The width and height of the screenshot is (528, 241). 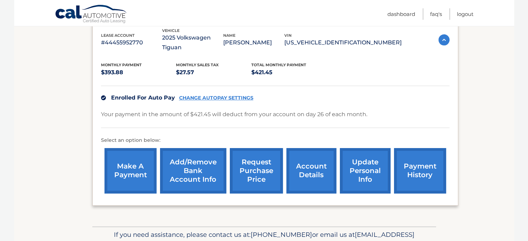 I want to click on span: Enrolled For Auto Pay, so click(x=143, y=98).